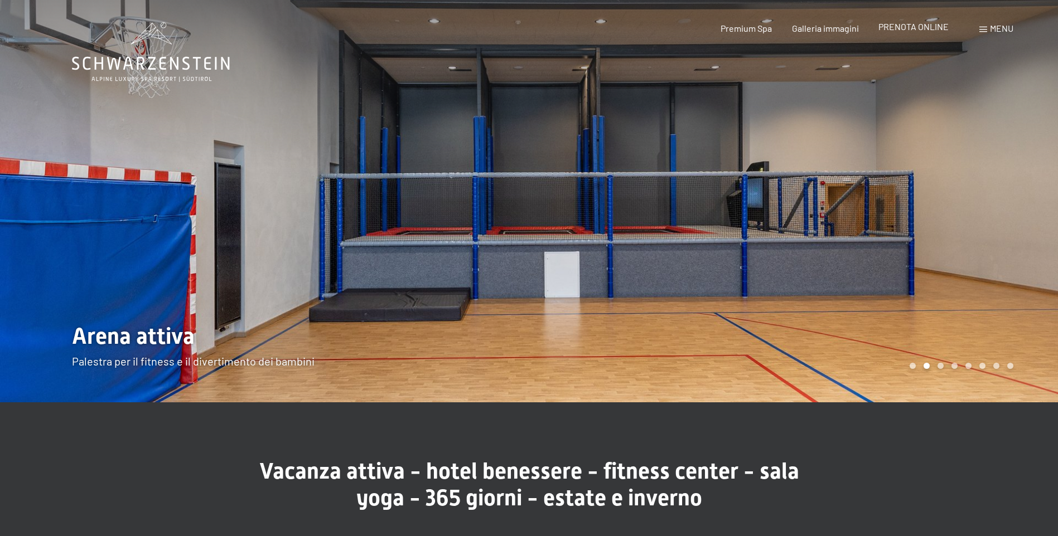 This screenshot has width=1058, height=536. What do you see at coordinates (913, 26) in the screenshot?
I see `span: PRENOTA ONLINE` at bounding box center [913, 26].